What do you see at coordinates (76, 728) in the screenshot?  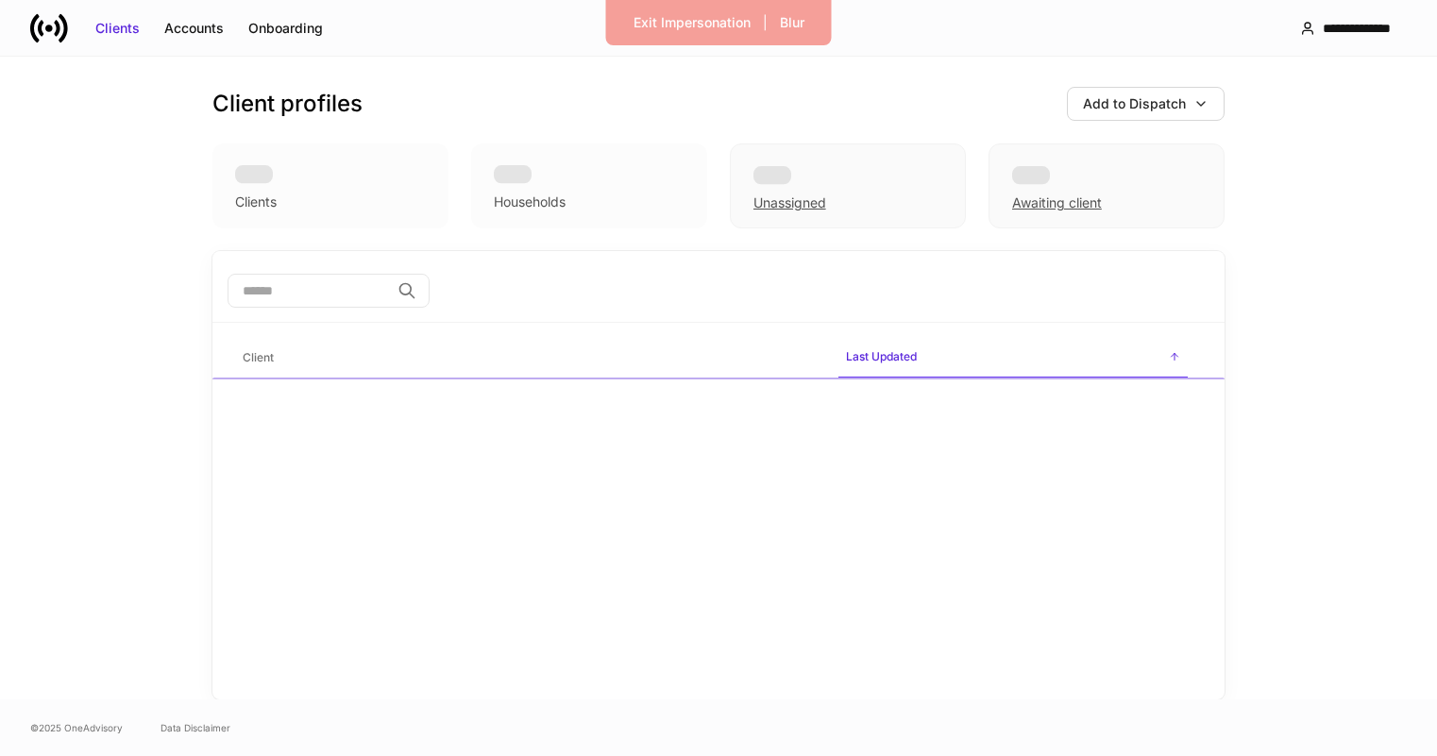 I see `span: © 2025 OneAdvisory` at bounding box center [76, 728].